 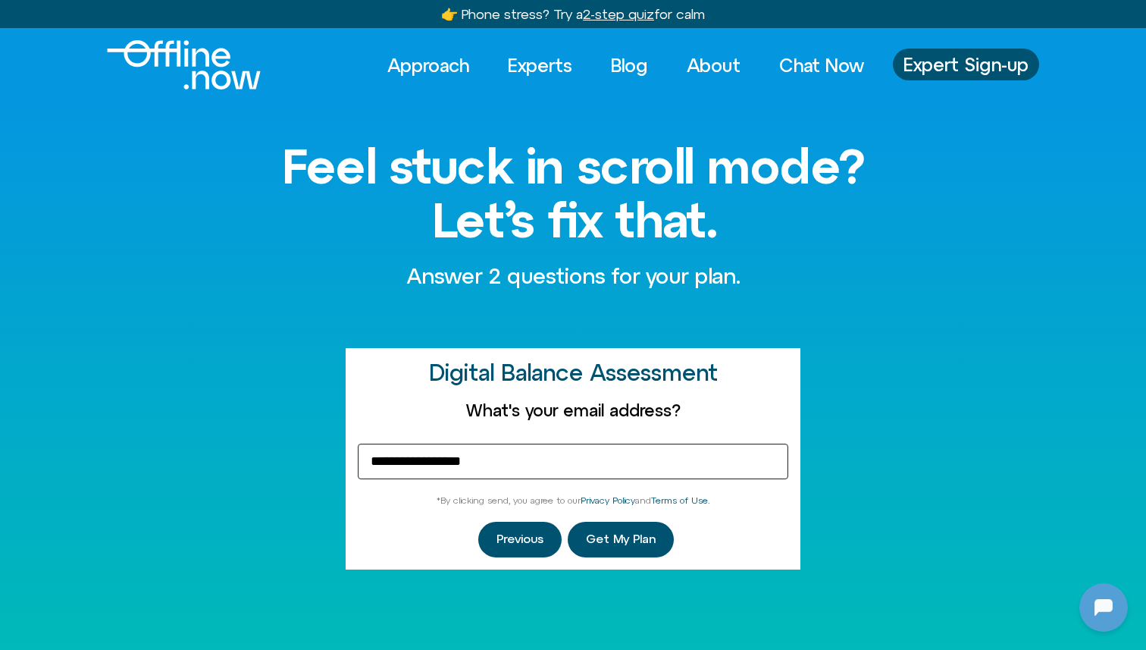 What do you see at coordinates (573, 276) in the screenshot?
I see `p: Answer 2 questions for your plan.` at bounding box center [573, 276].